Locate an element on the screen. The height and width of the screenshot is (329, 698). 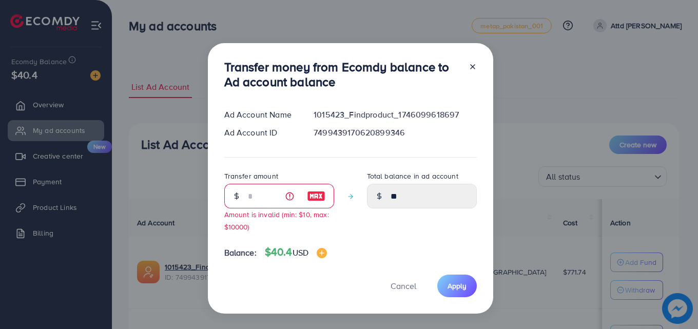
label: Transfer amount is located at coordinates (251, 176).